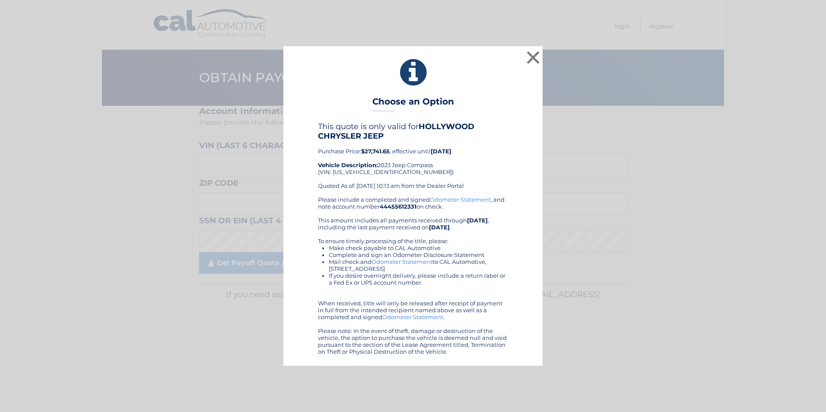 This screenshot has height=412, width=826. Describe the element at coordinates (376, 151) in the screenshot. I see `b: $27,741.65` at that location.